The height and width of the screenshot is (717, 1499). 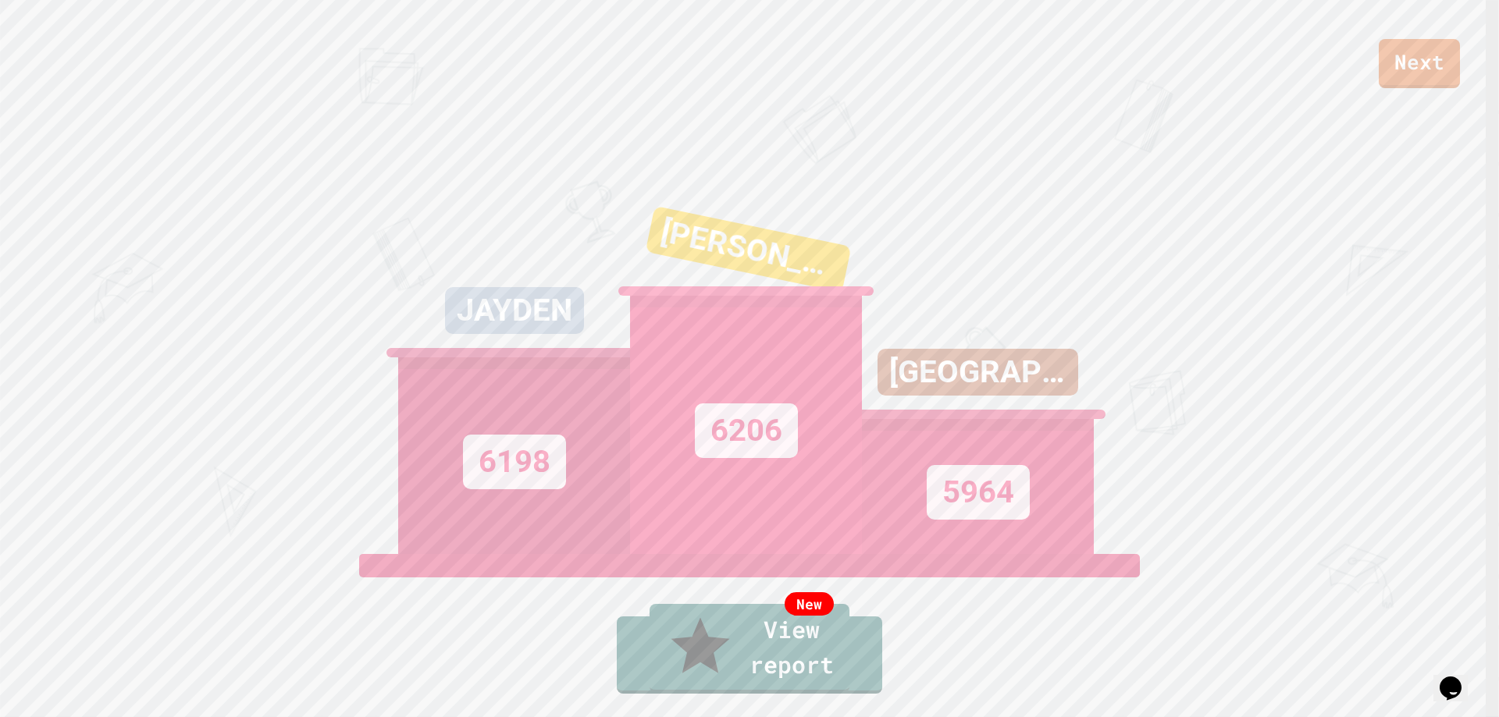 What do you see at coordinates (809, 604) in the screenshot?
I see `div: New` at bounding box center [809, 604].